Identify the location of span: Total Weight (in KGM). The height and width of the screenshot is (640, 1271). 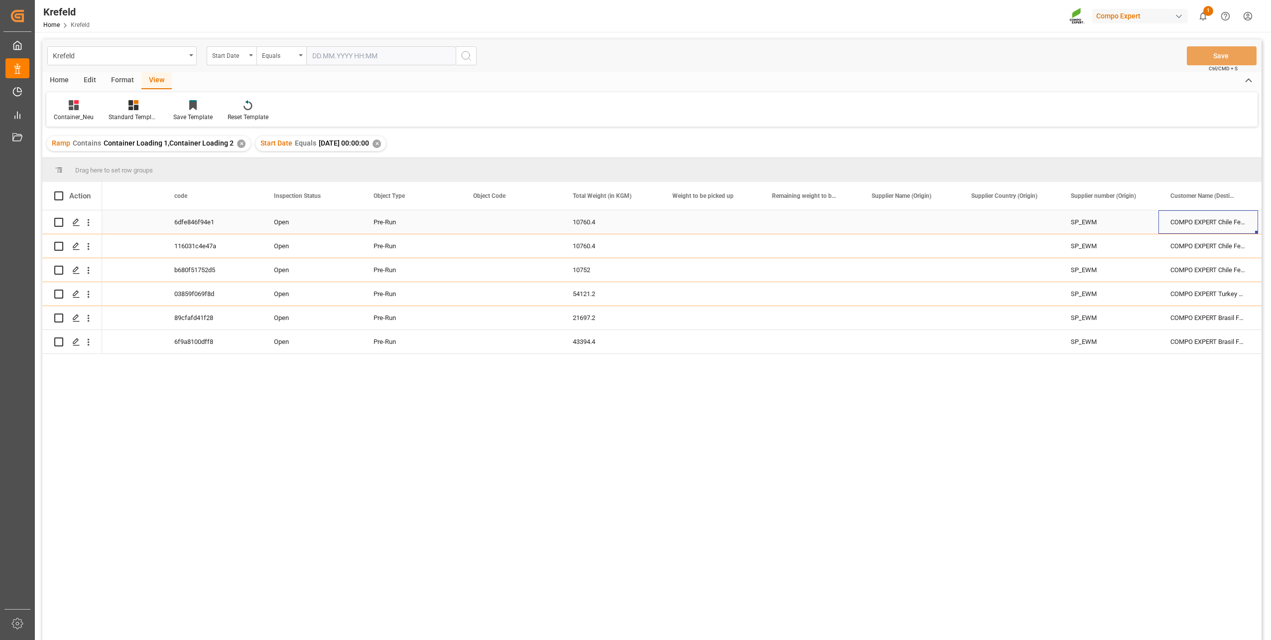
(602, 196).